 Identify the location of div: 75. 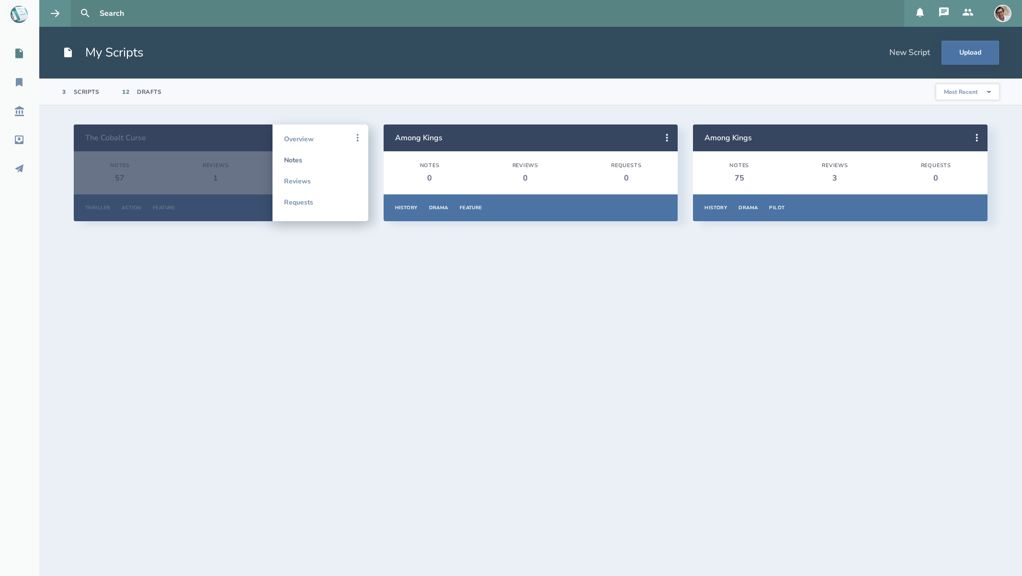
(739, 178).